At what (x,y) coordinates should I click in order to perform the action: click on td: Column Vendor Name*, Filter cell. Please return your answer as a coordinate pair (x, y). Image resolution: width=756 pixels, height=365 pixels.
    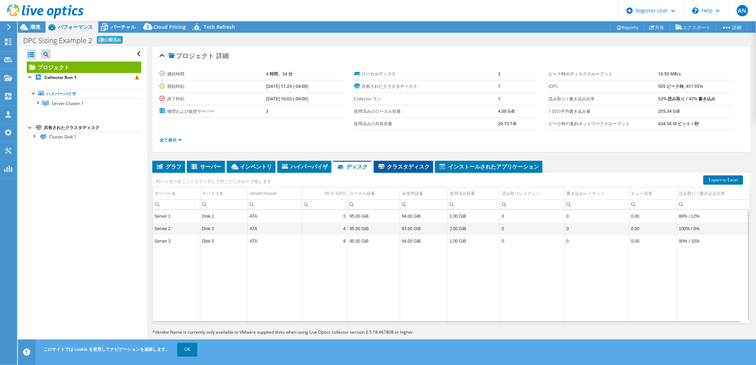
    Looking at the image, I should click on (275, 204).